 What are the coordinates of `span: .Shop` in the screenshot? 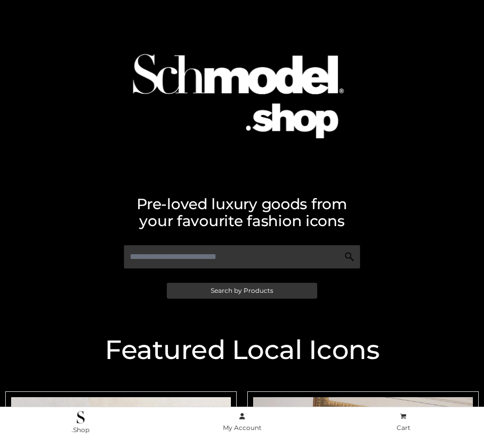 It's located at (80, 429).